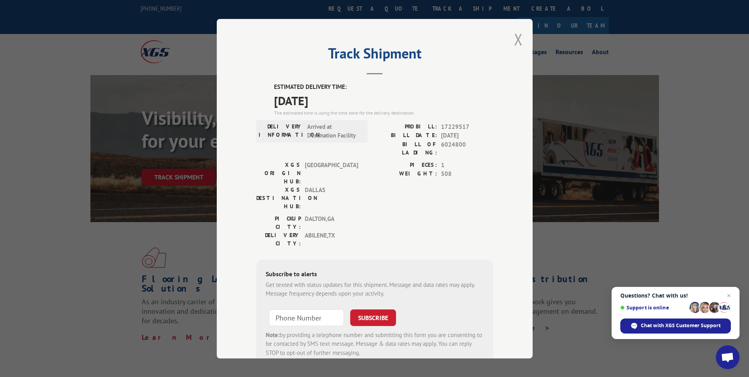 The height and width of the screenshot is (377, 749). Describe the element at coordinates (375, 289) in the screenshot. I see `div: Get texted with status updates for this shipment. Message and data rates may apply. Message frequ...` at that location.